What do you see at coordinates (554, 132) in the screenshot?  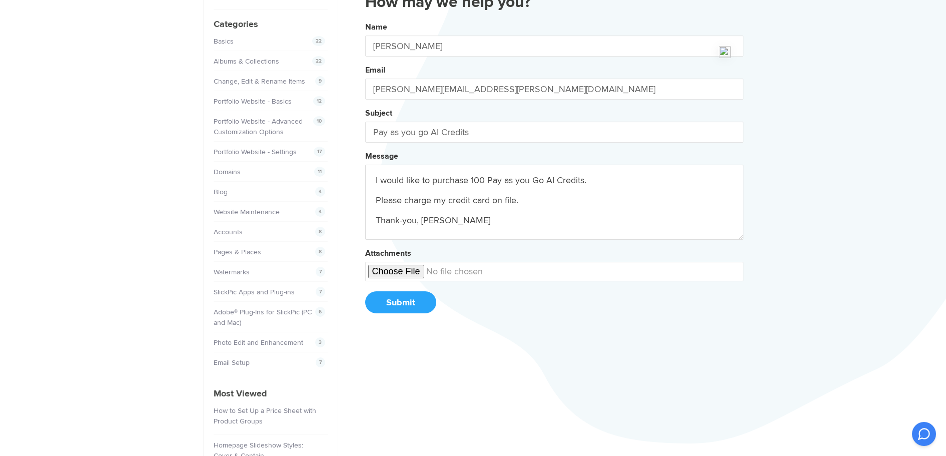 I see `input: Your Subject` at bounding box center [554, 132].